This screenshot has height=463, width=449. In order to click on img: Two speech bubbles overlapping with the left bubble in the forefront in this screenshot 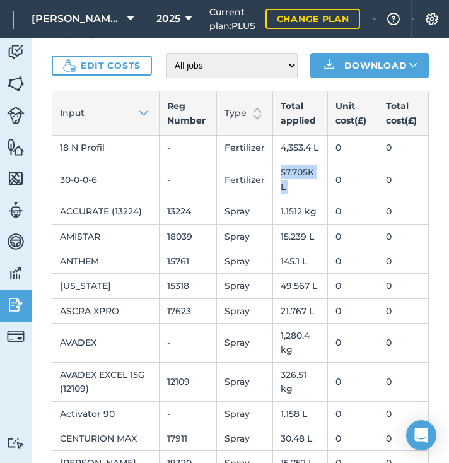, I will do `click(374, 19)`.